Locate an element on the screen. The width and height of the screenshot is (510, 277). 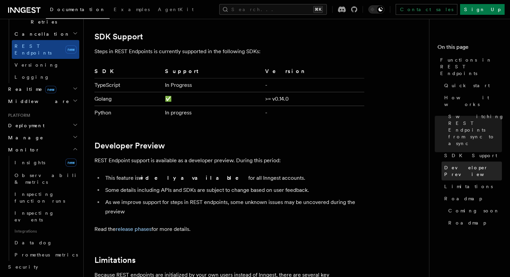
a: Coming soon is located at coordinates (473, 211).